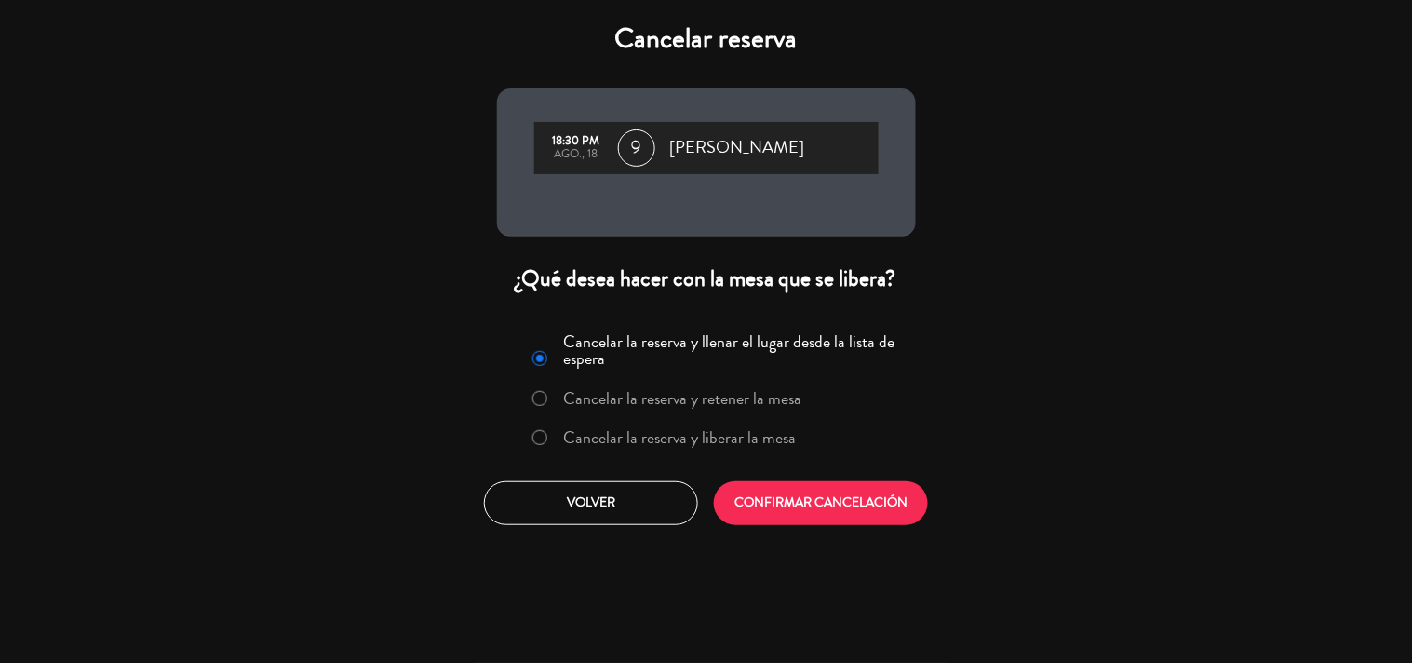  Describe the element at coordinates (733, 350) in the screenshot. I see `label: Cancelar la reserva y llenar el lugar desde la lista de espera` at that location.